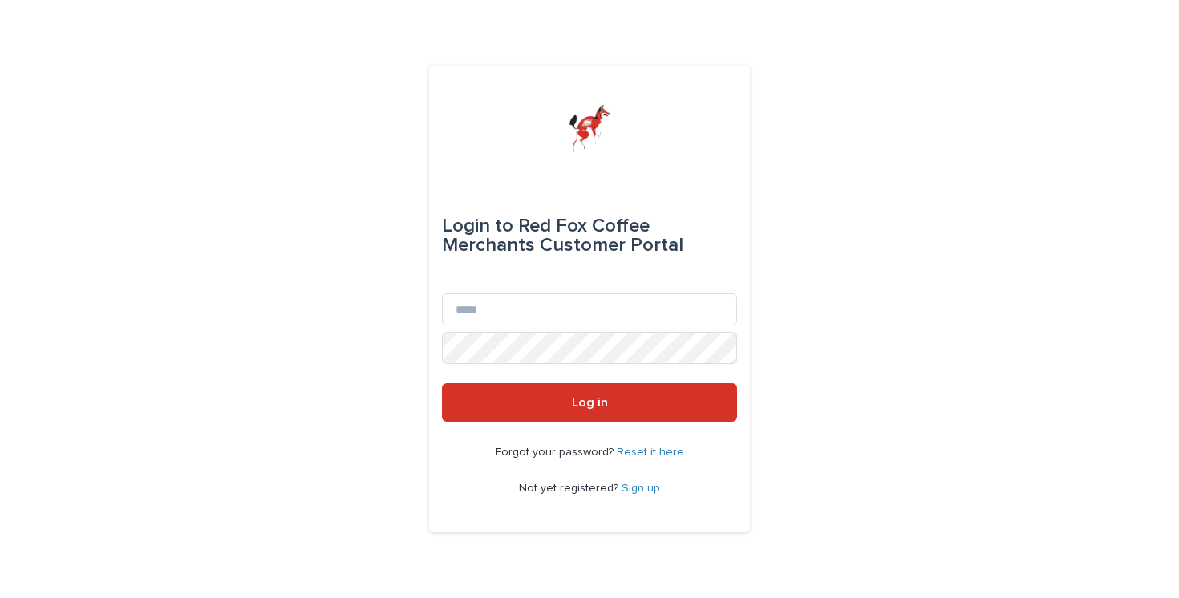  What do you see at coordinates (556, 452) in the screenshot?
I see `span: Forgot your password?` at bounding box center [556, 452].